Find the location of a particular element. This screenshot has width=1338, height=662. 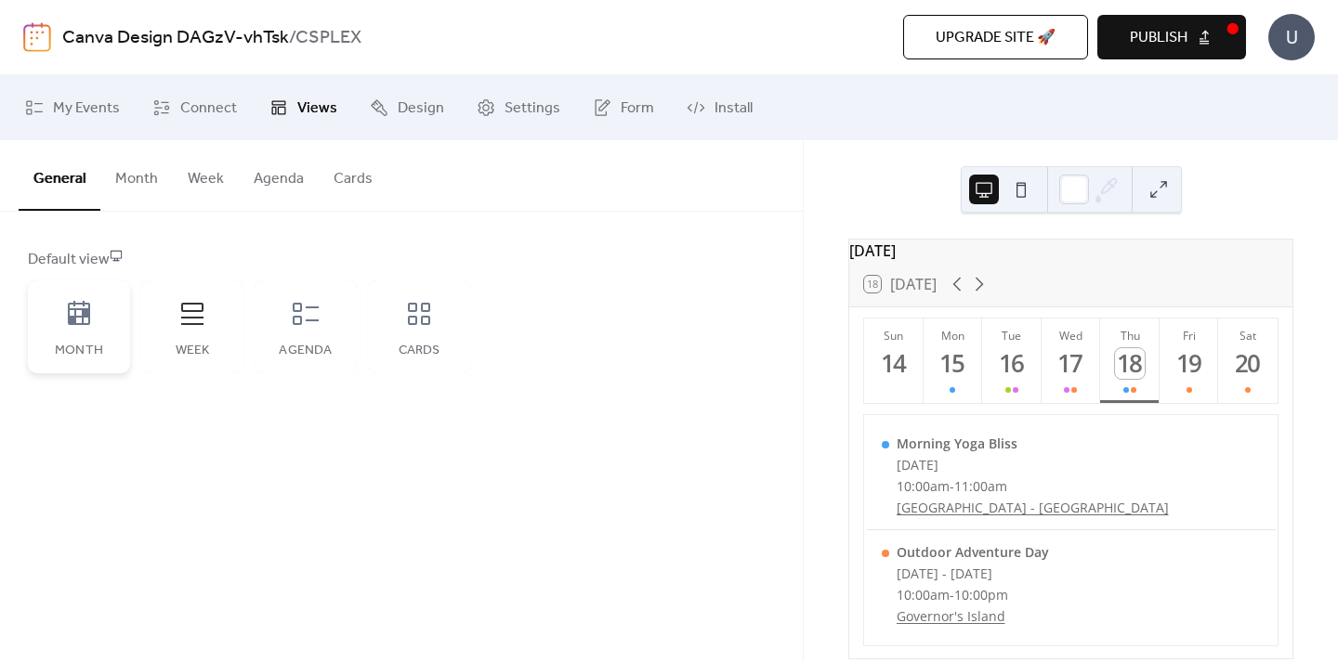

div: Default view is located at coordinates (399, 260).